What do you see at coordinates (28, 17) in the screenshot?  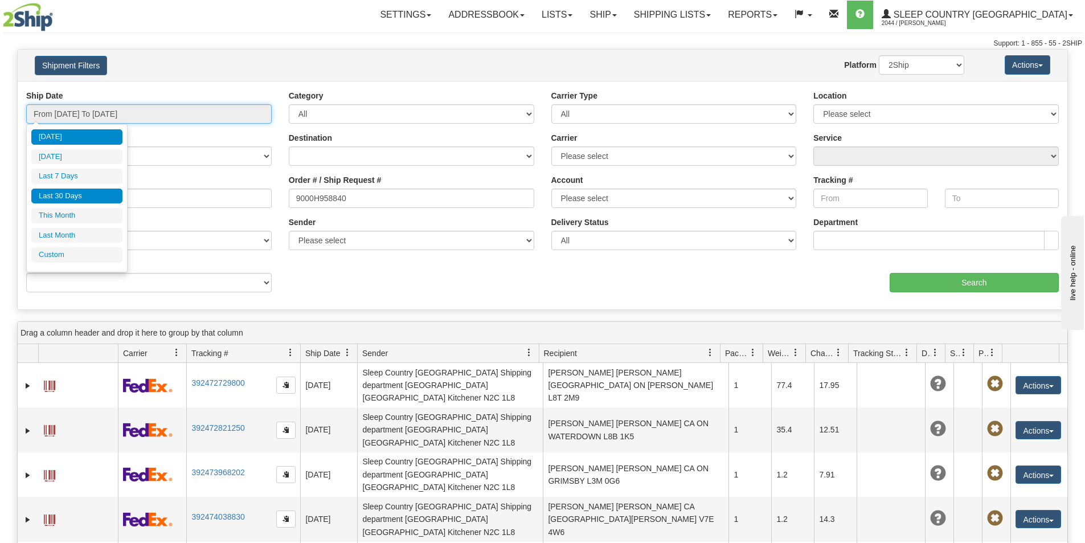 I see `img: logo2044.jpg` at bounding box center [28, 17].